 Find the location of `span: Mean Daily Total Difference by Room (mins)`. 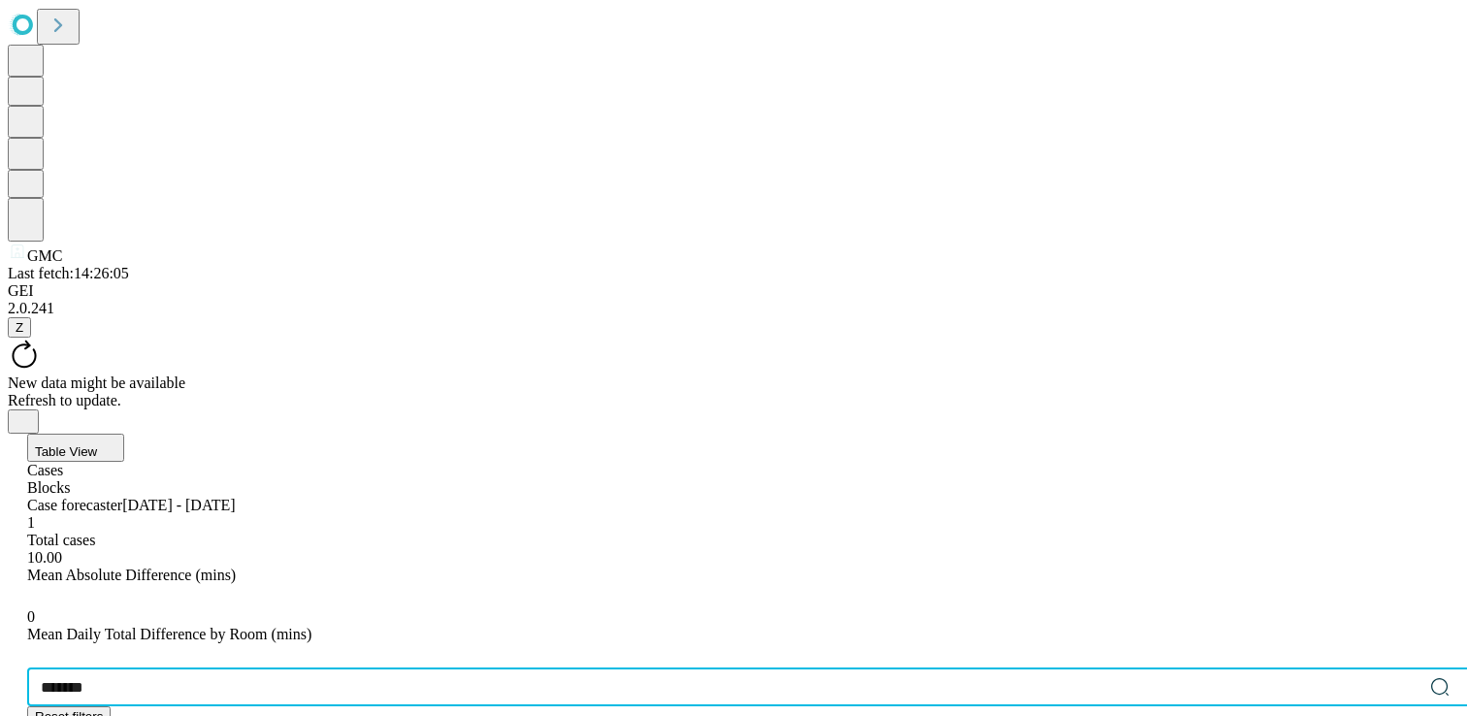

span: Mean Daily Total Difference by Room (mins) is located at coordinates (169, 634).